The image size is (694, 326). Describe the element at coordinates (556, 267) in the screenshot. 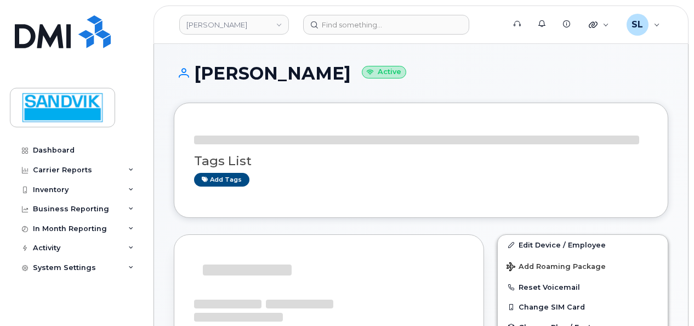

I see `span: Add Roaming Package` at that location.